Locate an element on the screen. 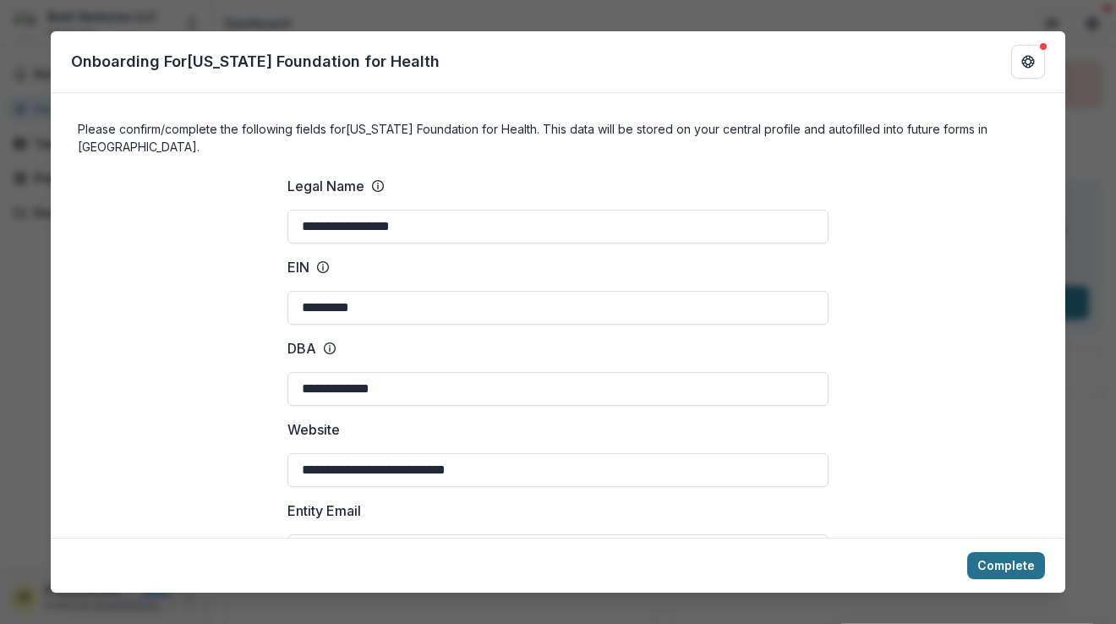  button: Complete is located at coordinates (1007, 566).